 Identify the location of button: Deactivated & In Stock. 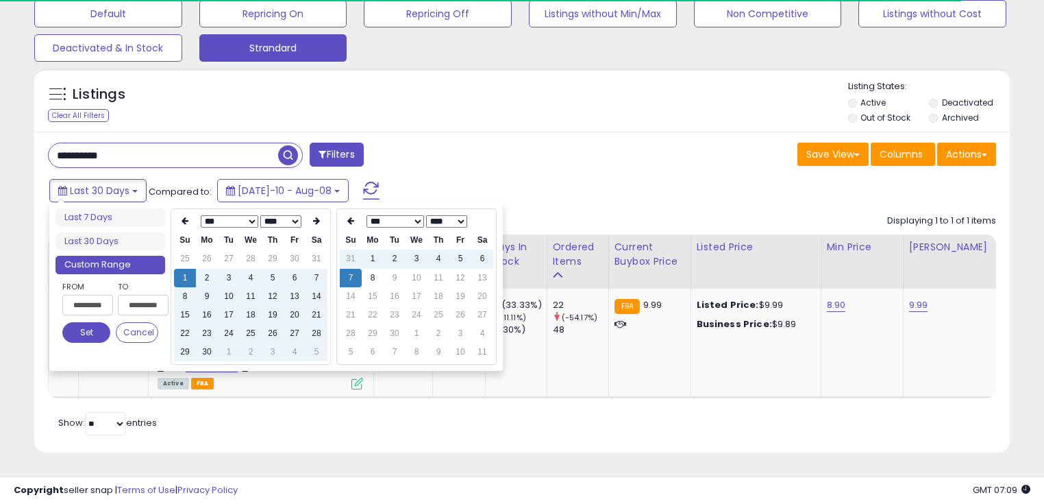
(108, 48).